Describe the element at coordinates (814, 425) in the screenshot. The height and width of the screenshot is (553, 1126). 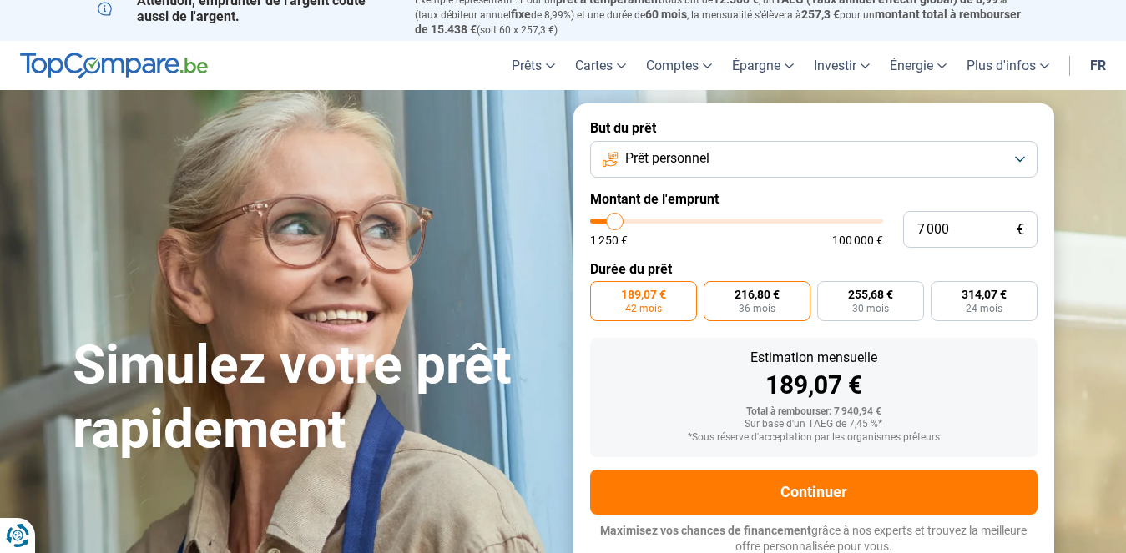
I see `div: Sur base d'un TAEG de 7,45 %*` at that location.